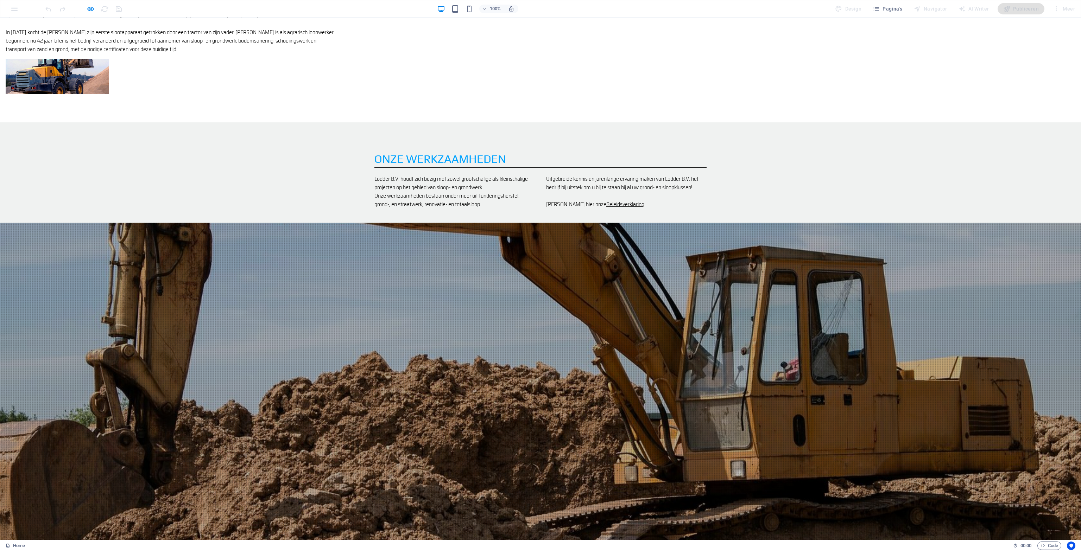 The height and width of the screenshot is (551, 1081). I want to click on h2: onze werkzaamheden, so click(541, 141).